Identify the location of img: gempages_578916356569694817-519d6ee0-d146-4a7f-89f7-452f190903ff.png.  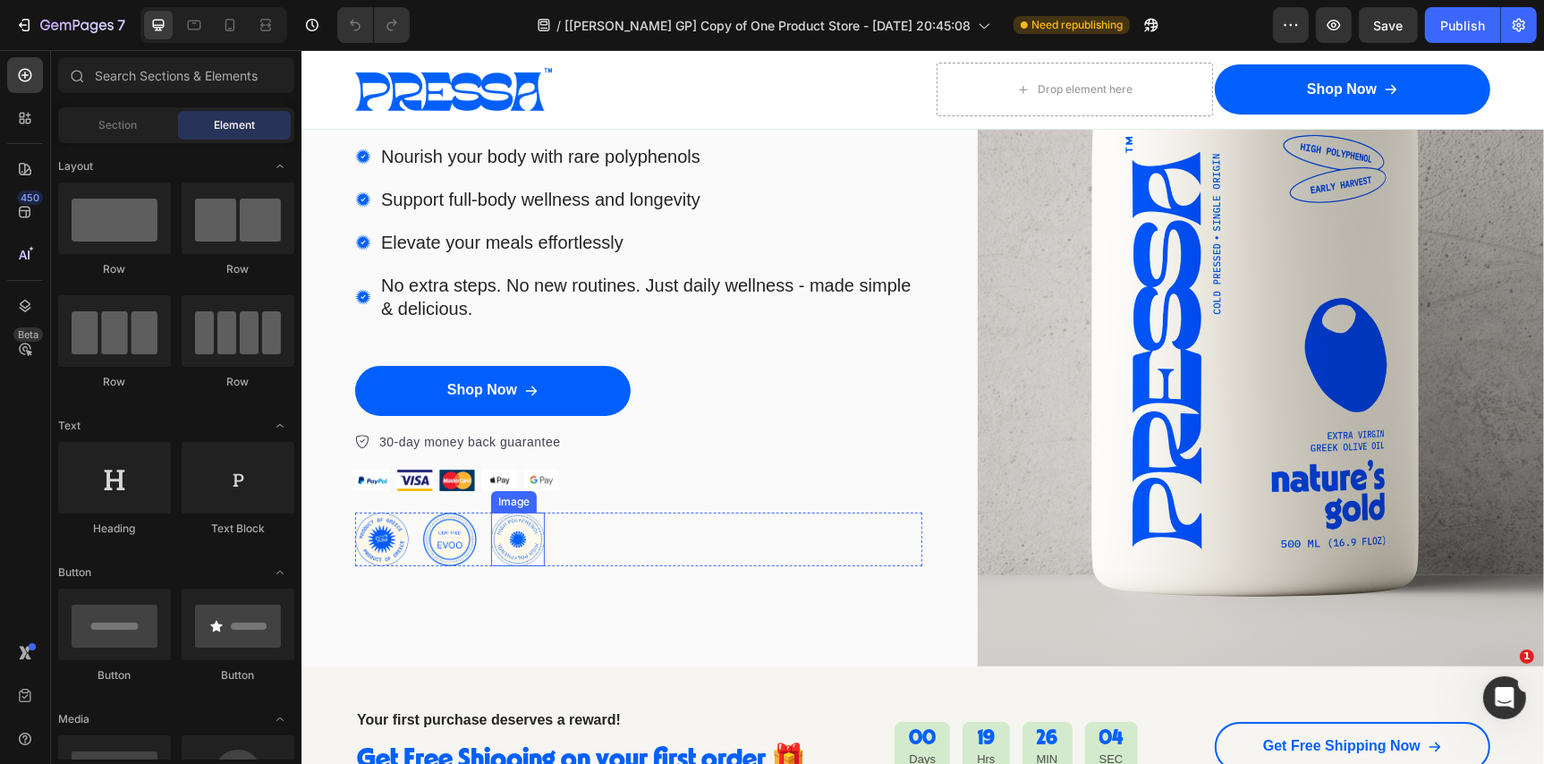
(152, 38).